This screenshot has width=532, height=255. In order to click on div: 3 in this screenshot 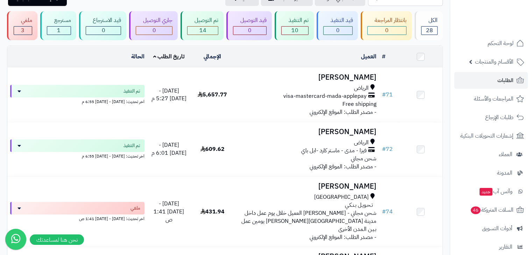, I will do `click(23, 30)`.